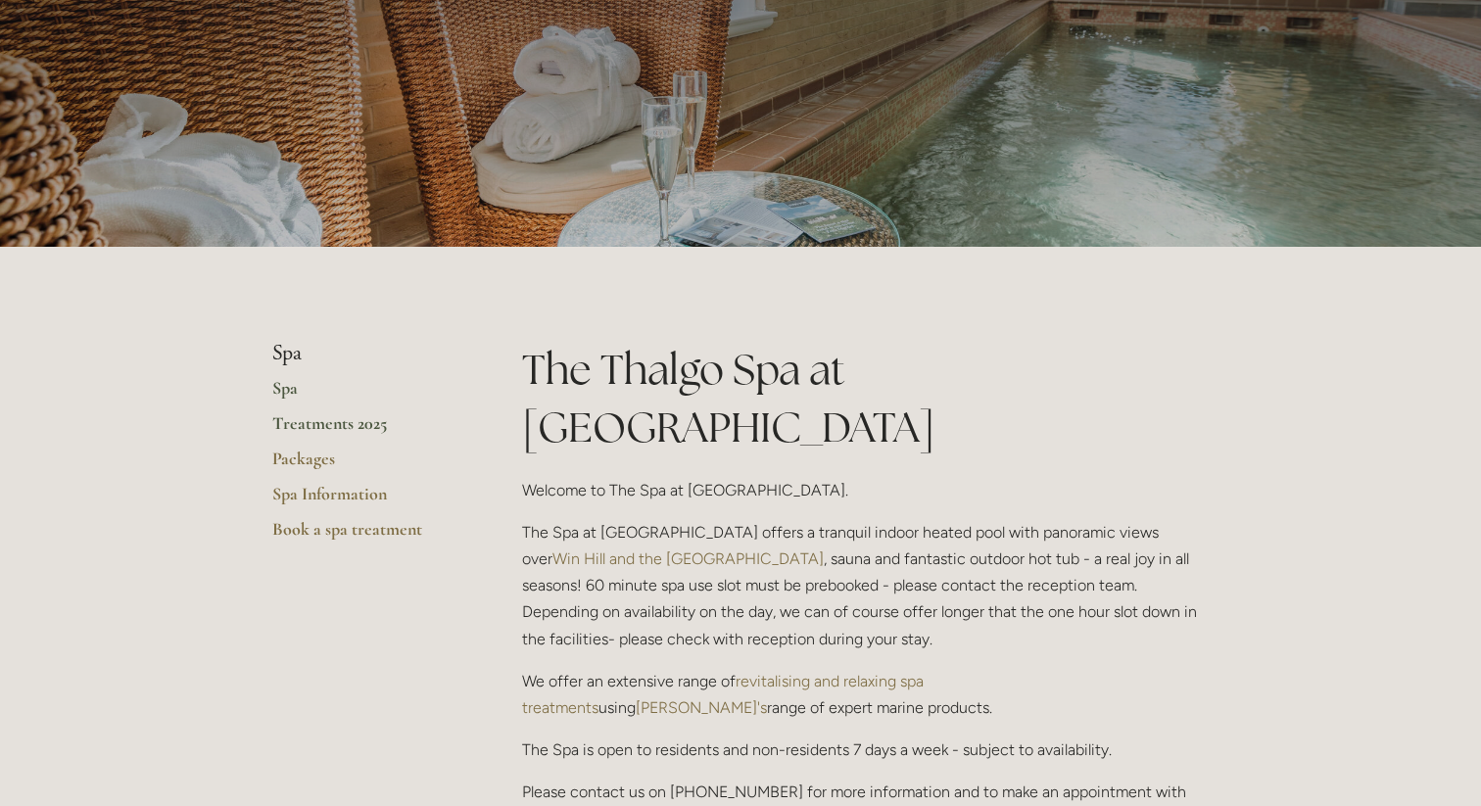 The width and height of the screenshot is (1481, 806). What do you see at coordinates (865, 694) in the screenshot?
I see `p: We offer an extensive range of using range of expert marine products.` at bounding box center [865, 694].